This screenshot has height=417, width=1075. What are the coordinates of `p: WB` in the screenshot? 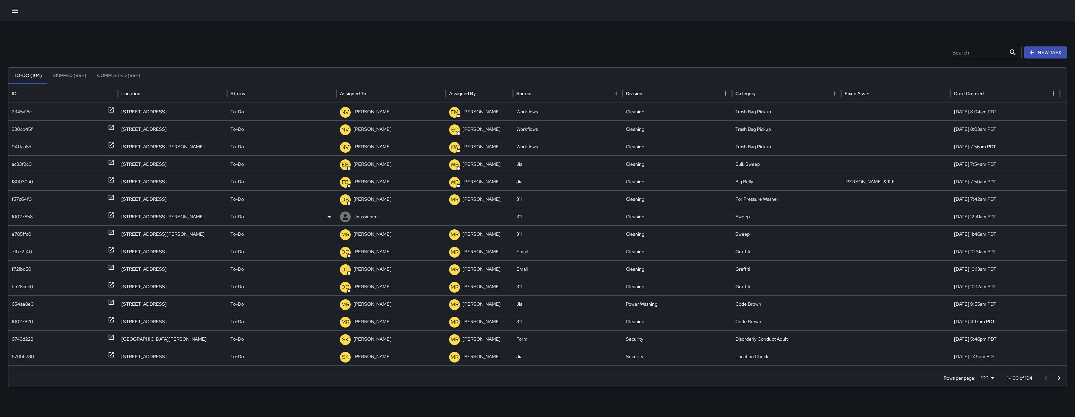 It's located at (454, 165).